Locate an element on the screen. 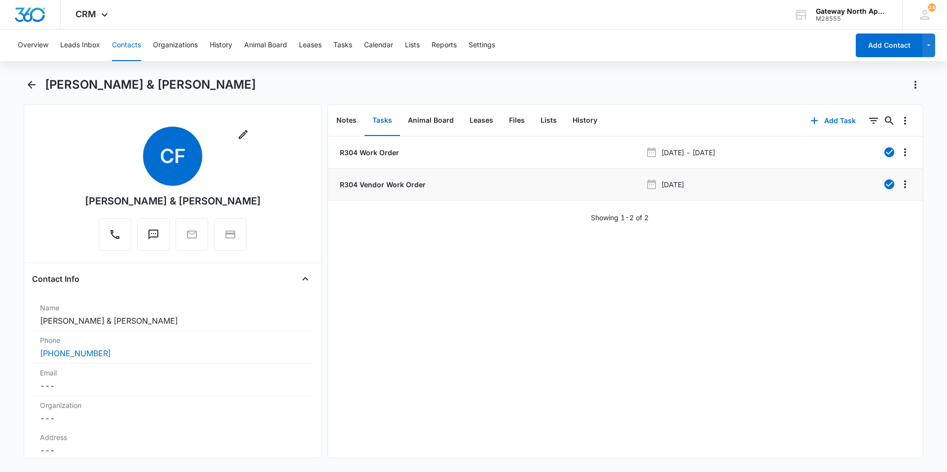 Image resolution: width=947 pixels, height=472 pixels. button: Actions is located at coordinates (915, 85).